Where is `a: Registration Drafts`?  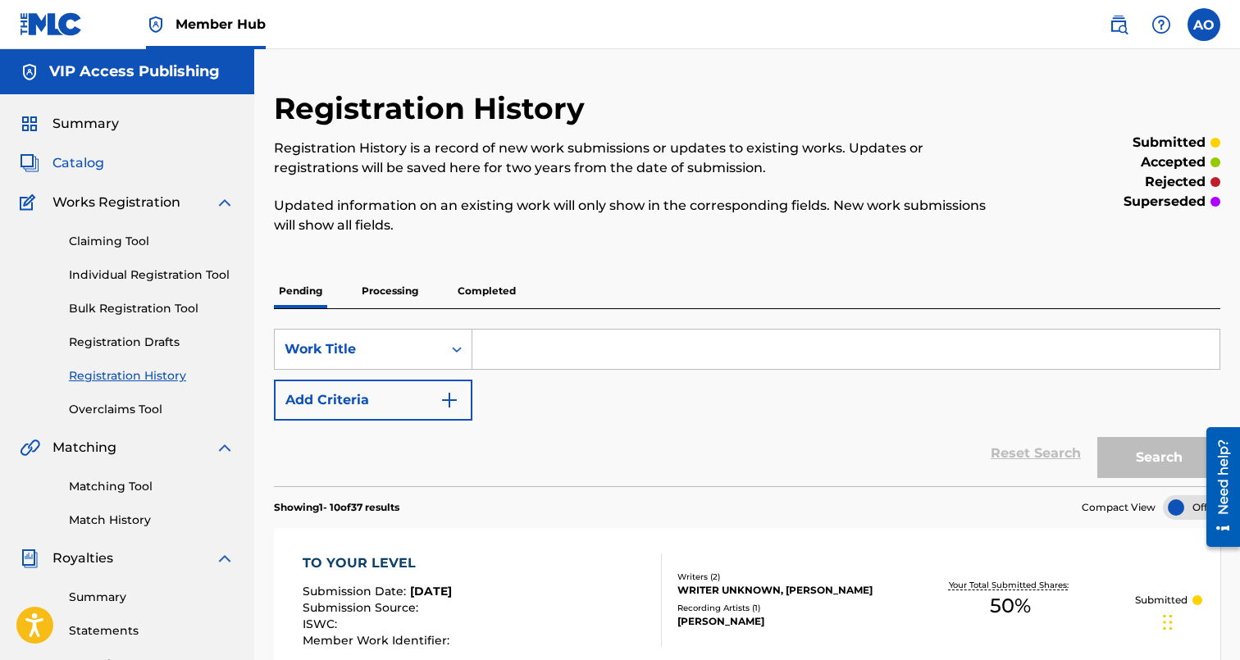 a: Registration Drafts is located at coordinates (152, 342).